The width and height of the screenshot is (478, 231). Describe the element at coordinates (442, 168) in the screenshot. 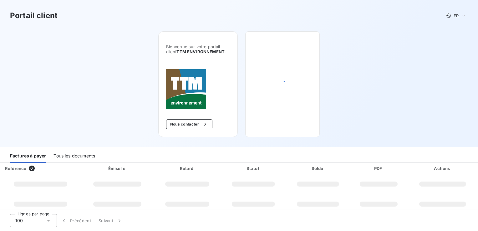

I see `div: Actions` at that location.